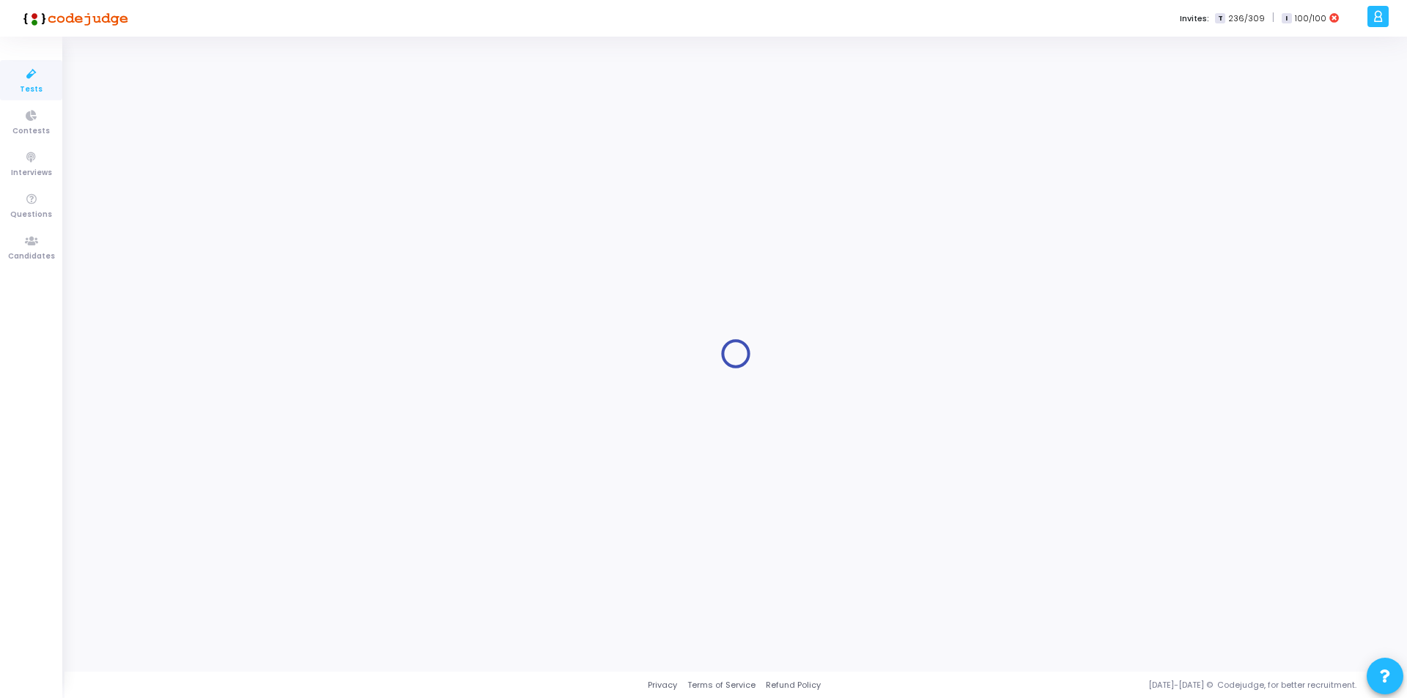  Describe the element at coordinates (32, 173) in the screenshot. I see `span: Interviews` at that location.